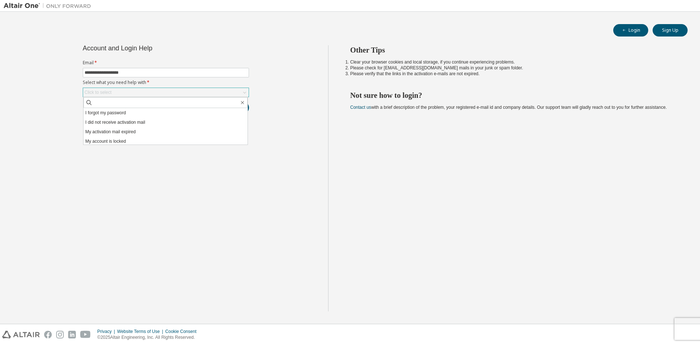  I want to click on span: with a brief description of the problem, your registered e-mail id and company details. Our suppo..., so click(509, 107).